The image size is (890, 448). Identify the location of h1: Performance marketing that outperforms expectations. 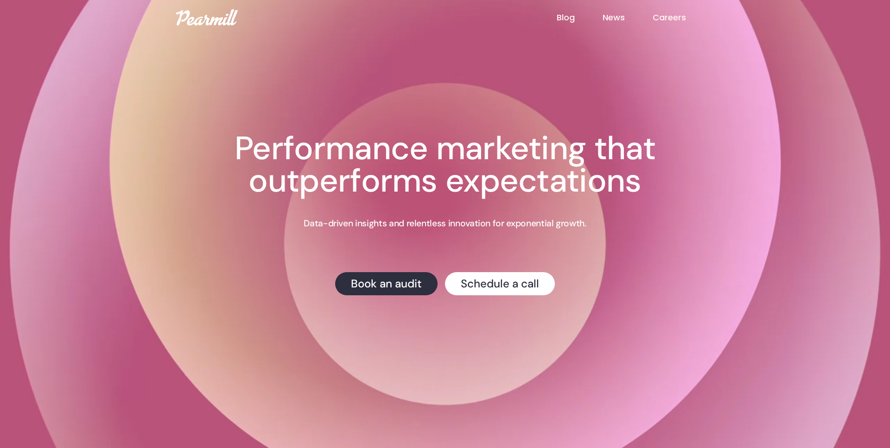
(445, 165).